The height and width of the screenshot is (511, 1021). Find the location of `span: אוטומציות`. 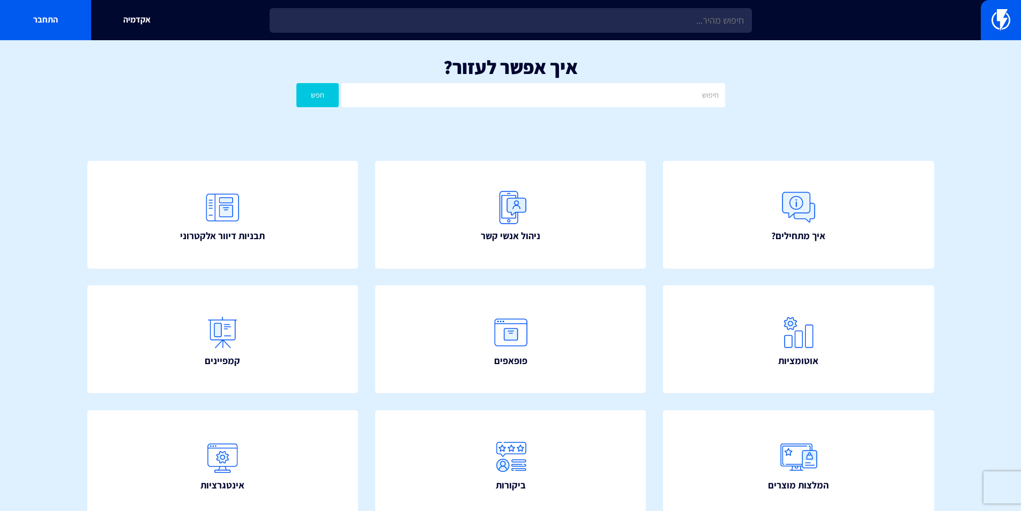

span: אוטומציות is located at coordinates (798, 361).